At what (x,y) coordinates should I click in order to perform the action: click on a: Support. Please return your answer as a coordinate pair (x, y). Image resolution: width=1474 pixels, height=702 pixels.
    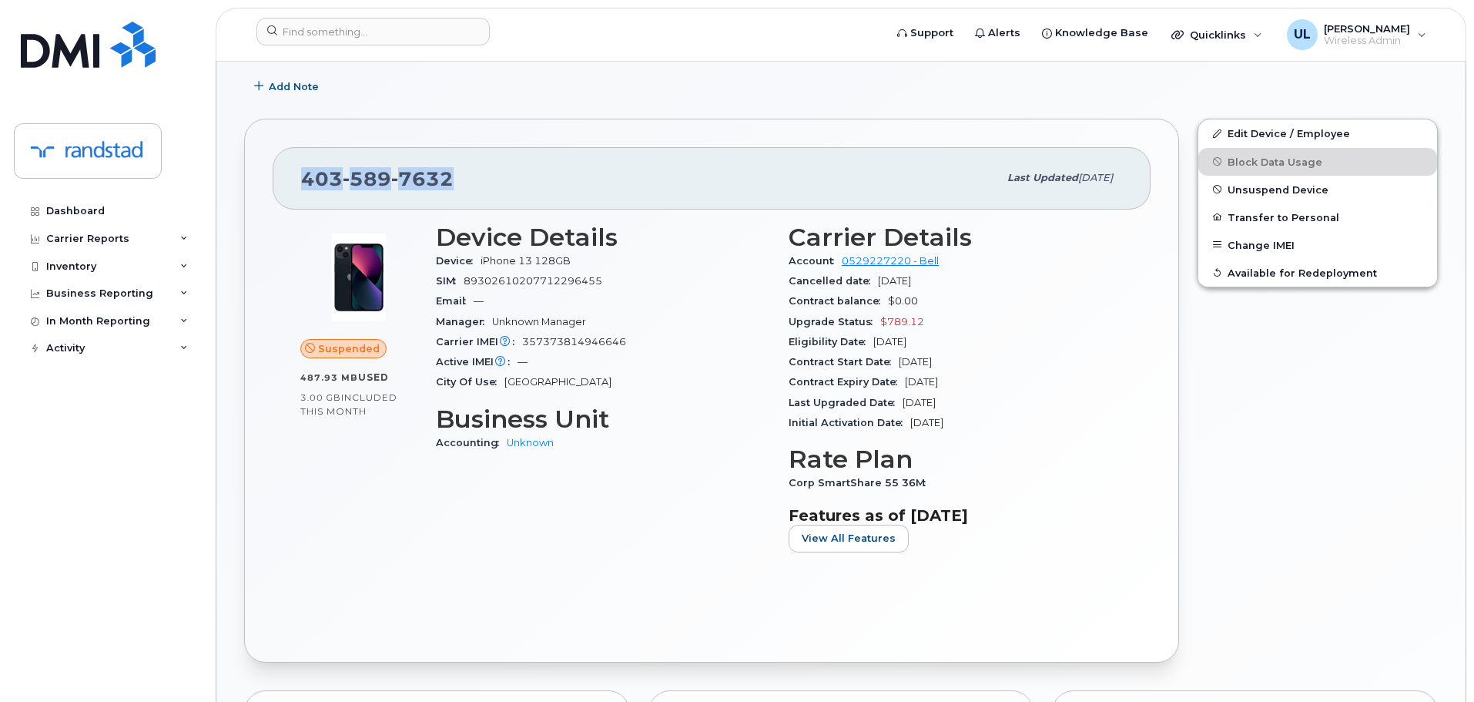
    Looking at the image, I should click on (925, 33).